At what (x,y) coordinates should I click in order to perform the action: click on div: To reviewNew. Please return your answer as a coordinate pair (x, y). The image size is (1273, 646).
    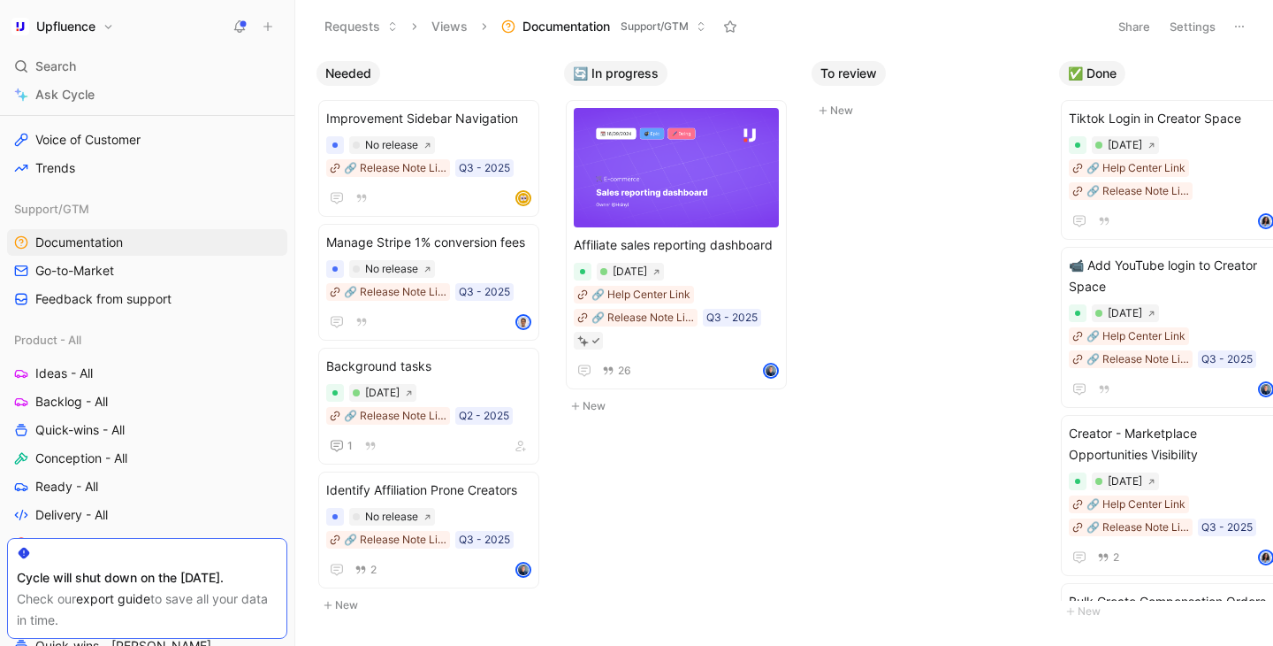
    Looking at the image, I should click on (929, 91).